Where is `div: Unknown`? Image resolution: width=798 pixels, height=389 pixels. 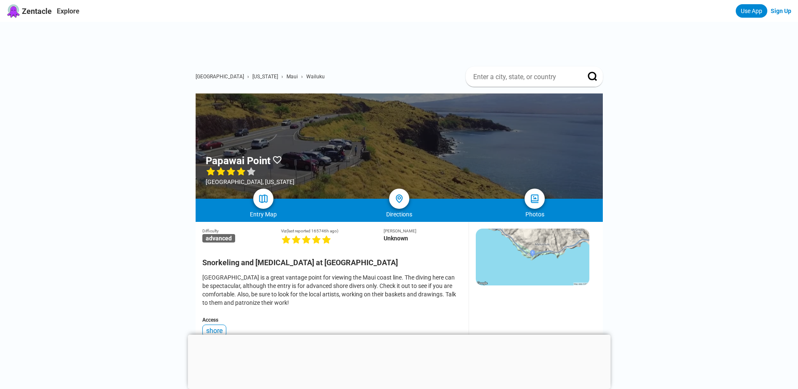
div: Unknown is located at coordinates (423, 238).